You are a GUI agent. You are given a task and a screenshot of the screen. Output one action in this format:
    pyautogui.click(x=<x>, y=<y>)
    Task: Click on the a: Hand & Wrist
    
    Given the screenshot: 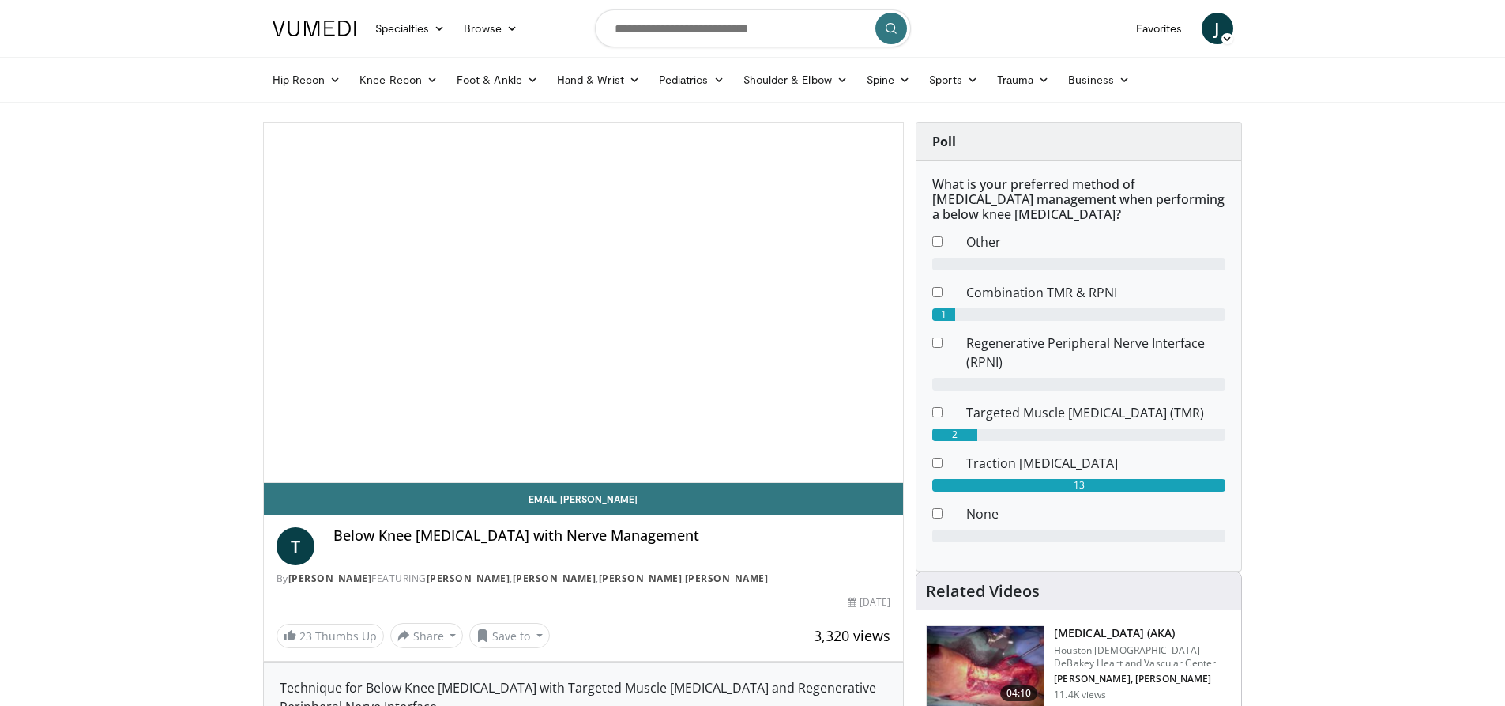 What is the action you would take?
    pyautogui.click(x=598, y=80)
    